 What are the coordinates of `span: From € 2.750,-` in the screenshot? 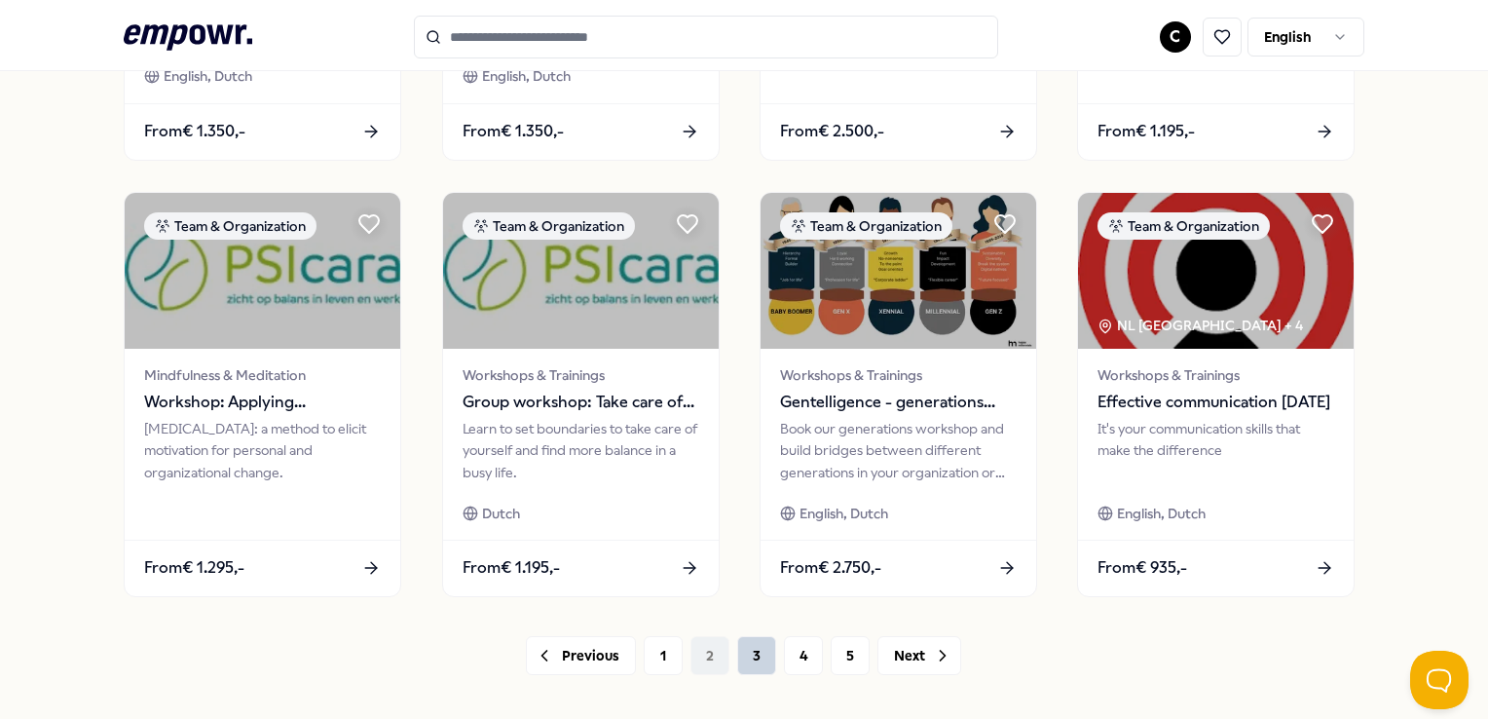 It's located at (831, 568).